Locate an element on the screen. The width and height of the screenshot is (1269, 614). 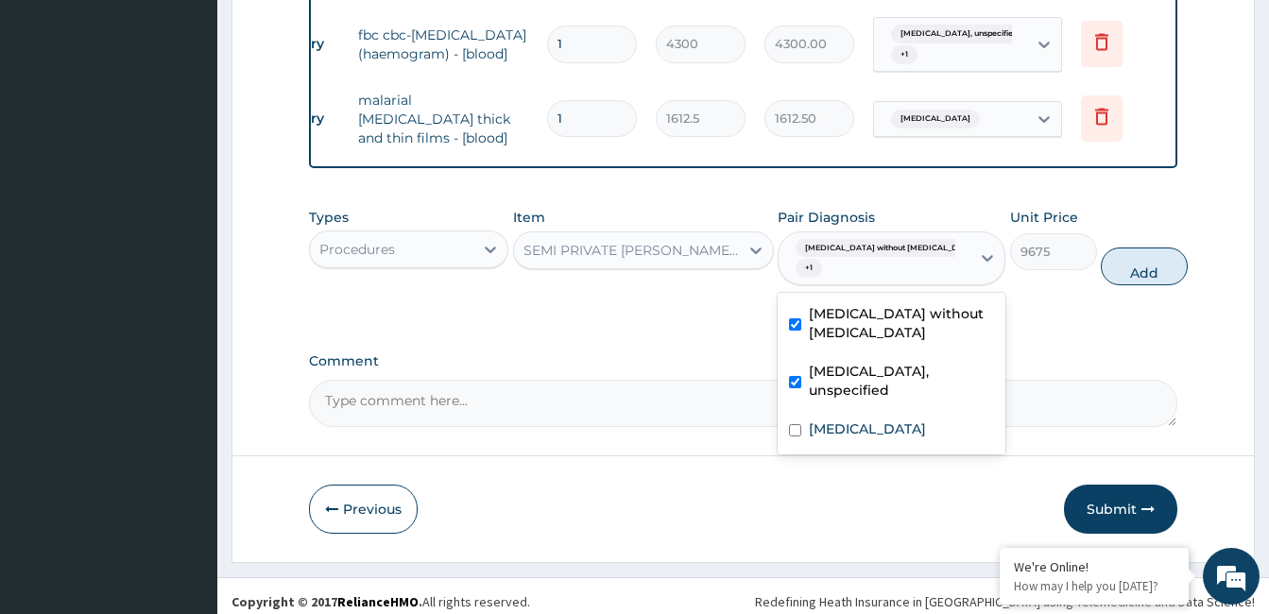
div: Procedures is located at coordinates (357, 249).